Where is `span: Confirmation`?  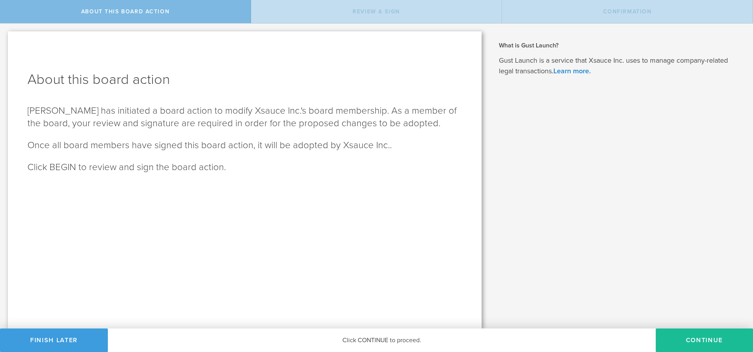
span: Confirmation is located at coordinates (627, 11).